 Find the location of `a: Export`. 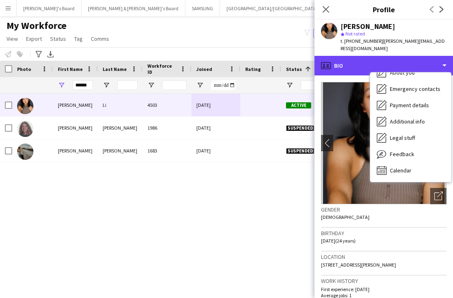

a: Export is located at coordinates (34, 39).